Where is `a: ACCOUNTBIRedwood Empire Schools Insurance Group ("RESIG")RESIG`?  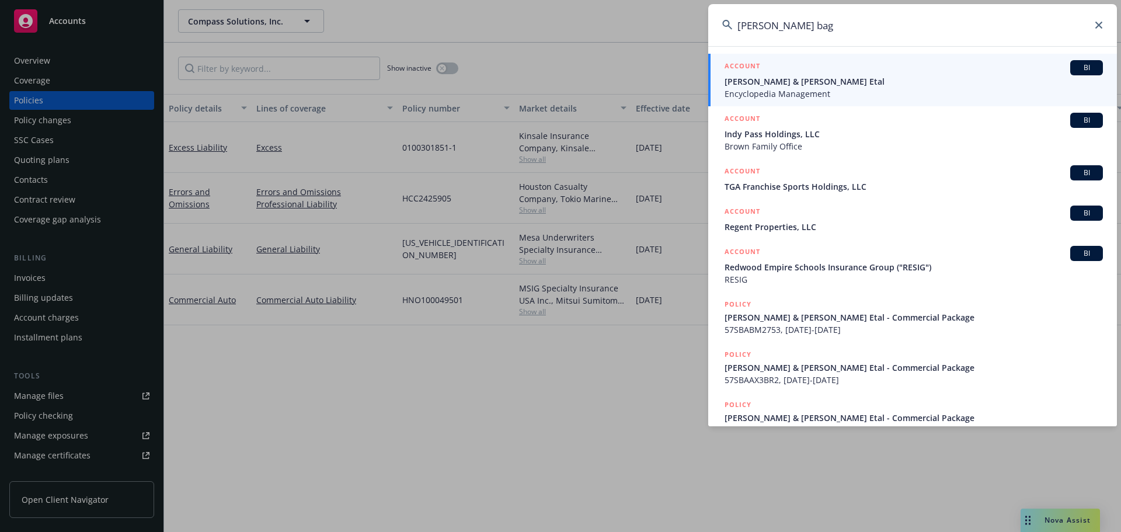 a: ACCOUNTBIRedwood Empire Schools Insurance Group ("RESIG")RESIG is located at coordinates (913, 266).